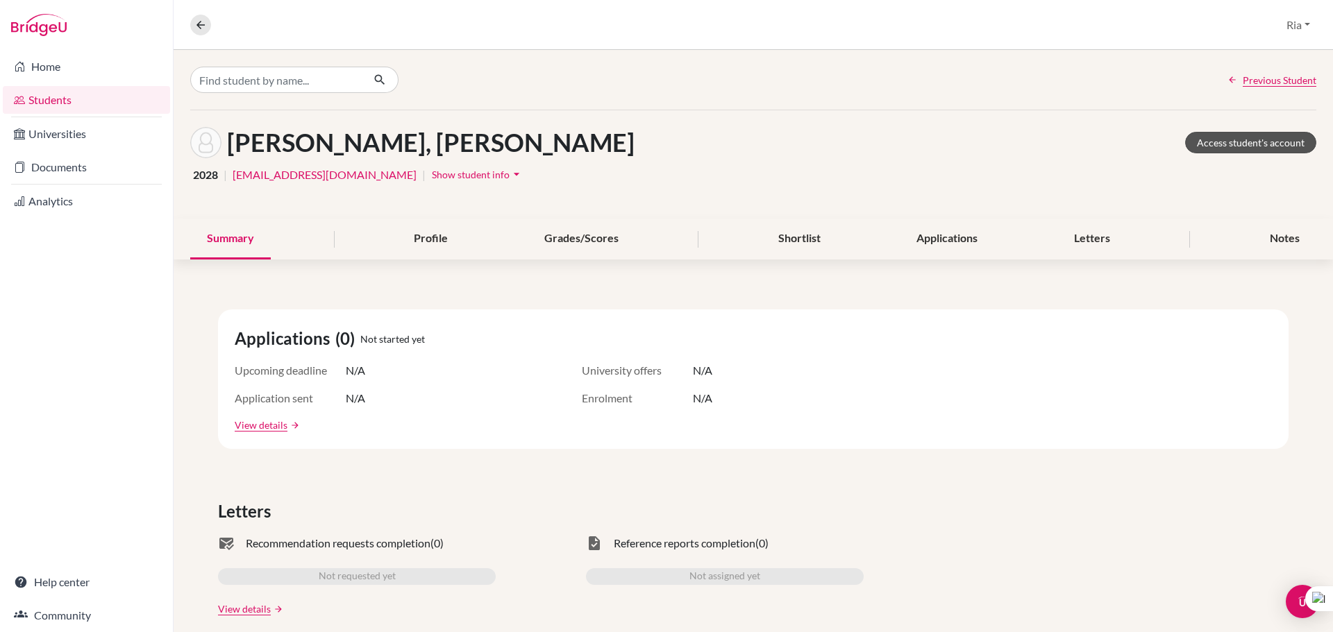  Describe the element at coordinates (392, 339) in the screenshot. I see `span: Not started yet` at that location.